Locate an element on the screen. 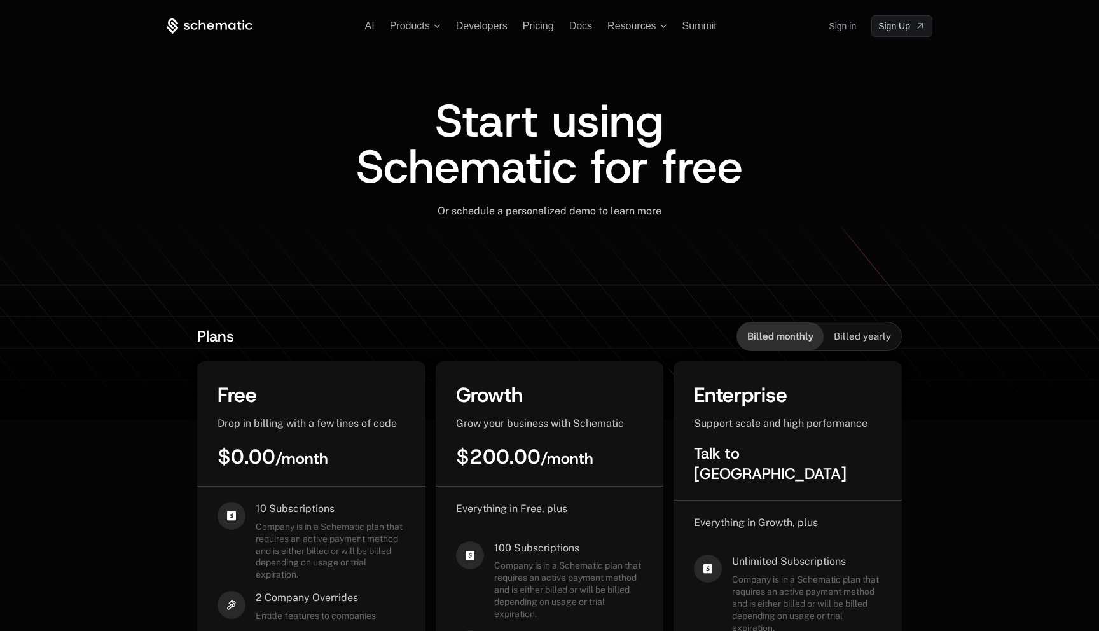  span: Enterprise is located at coordinates (740, 395).